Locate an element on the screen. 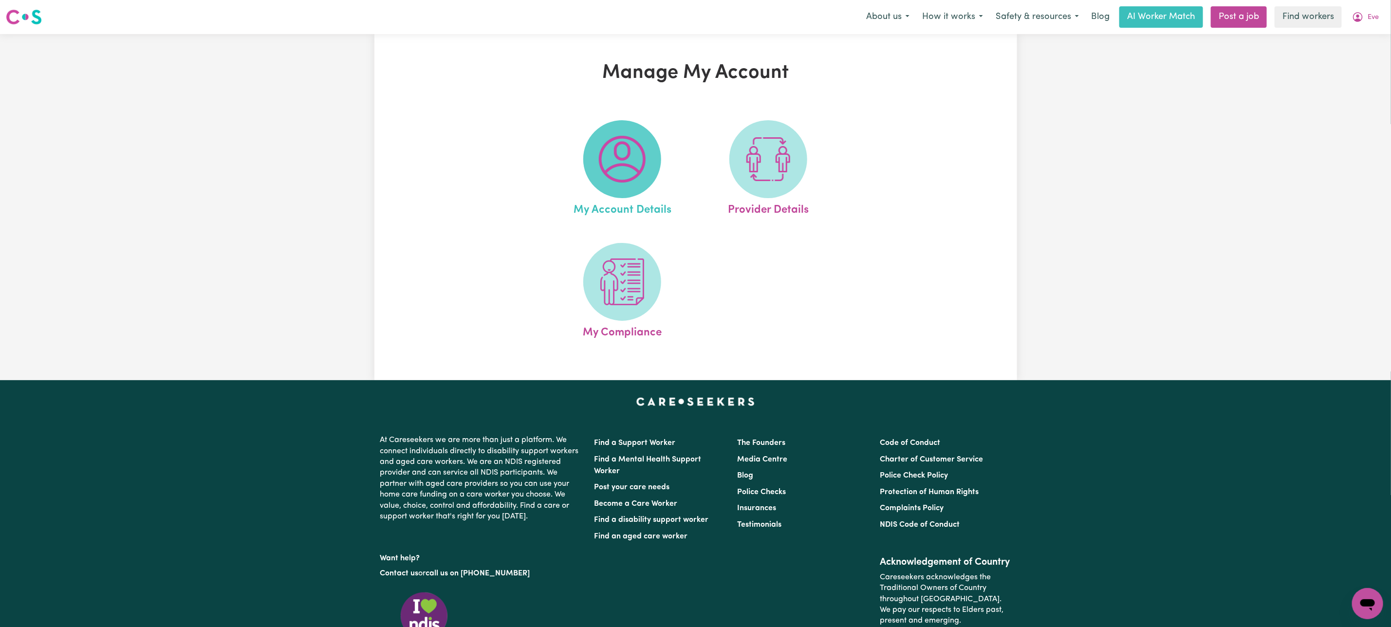 The image size is (1391, 627). span: My Account Details is located at coordinates (622, 208).